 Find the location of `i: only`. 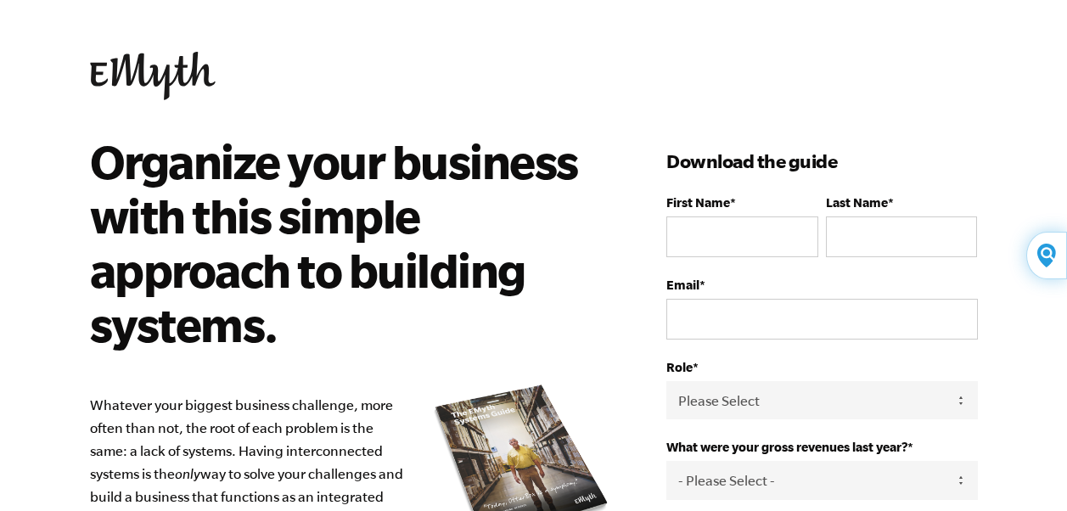

i: only is located at coordinates (188, 474).